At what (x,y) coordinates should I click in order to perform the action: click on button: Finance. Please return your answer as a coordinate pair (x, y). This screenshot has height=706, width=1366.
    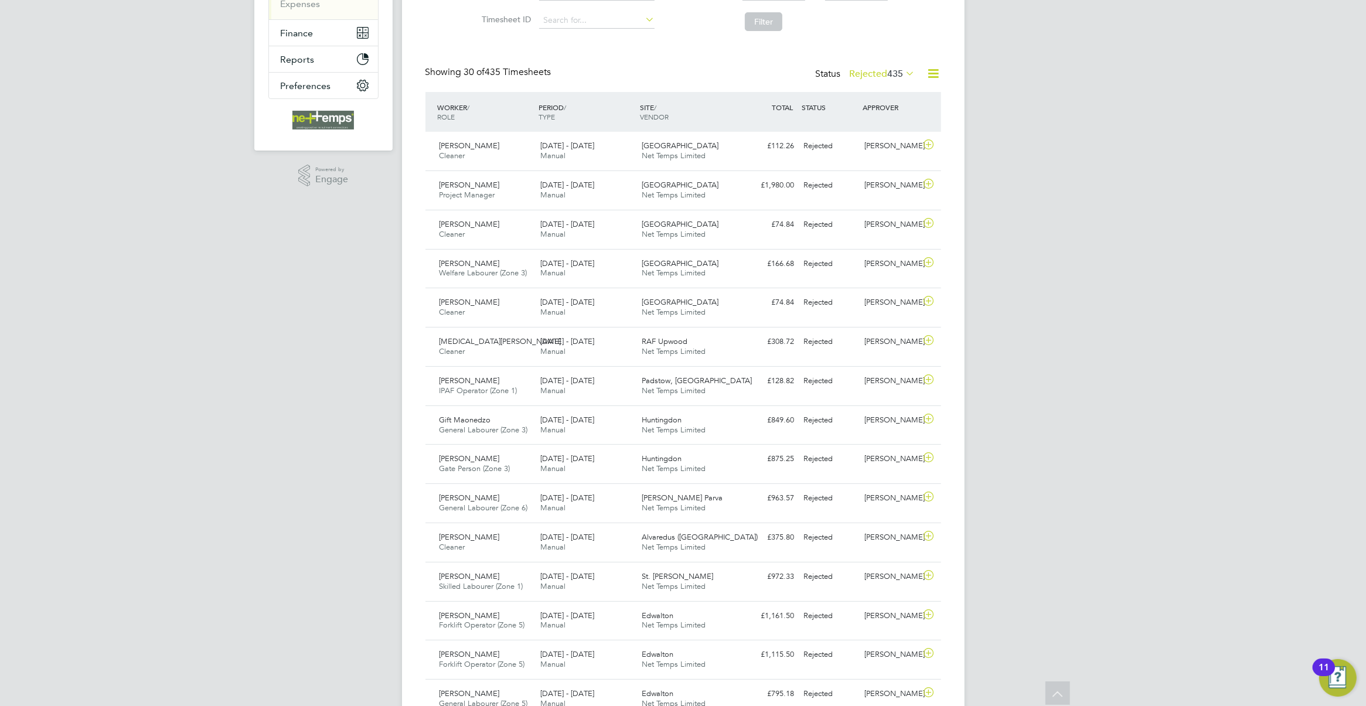
    Looking at the image, I should click on (323, 33).